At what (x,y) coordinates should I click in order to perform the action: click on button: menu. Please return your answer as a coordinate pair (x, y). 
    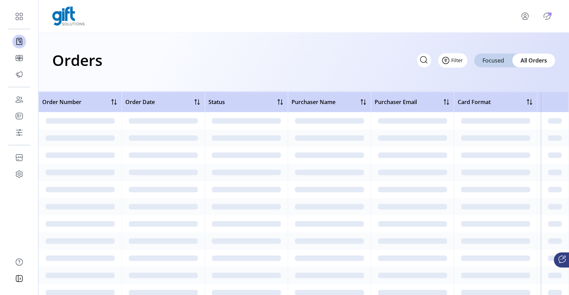
    Looking at the image, I should click on (526, 16).